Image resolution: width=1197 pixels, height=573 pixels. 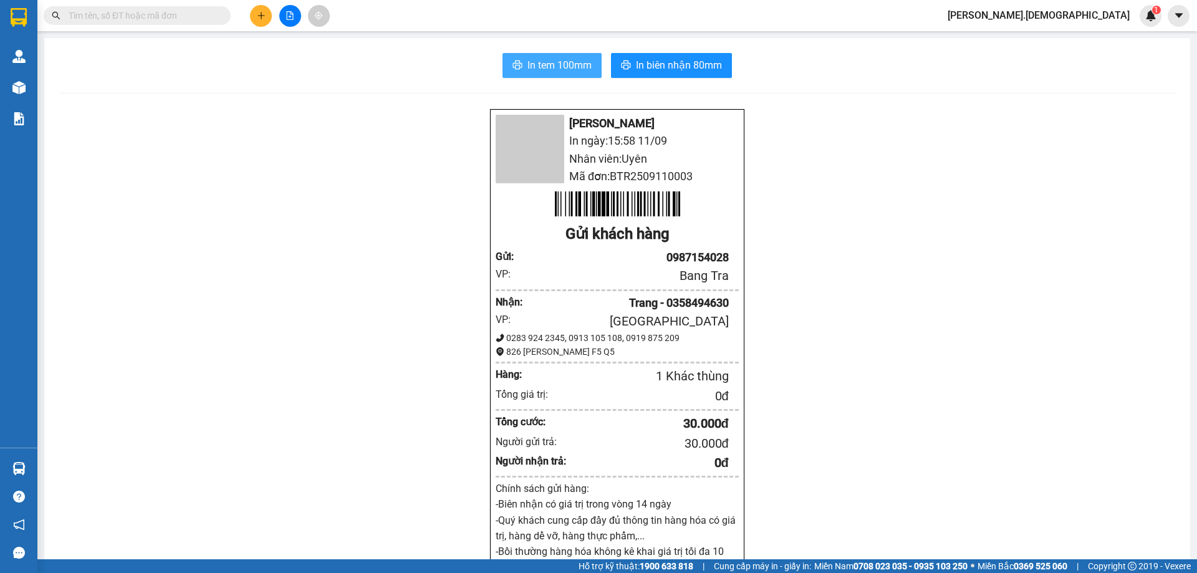 What do you see at coordinates (617, 528) in the screenshot?
I see `p: -Quý khách cung cấp đầy đủ thông tin hàng hóa có giá trị, hàng dể vỡ, hàng thực phẩm,...` at bounding box center [617, 528].